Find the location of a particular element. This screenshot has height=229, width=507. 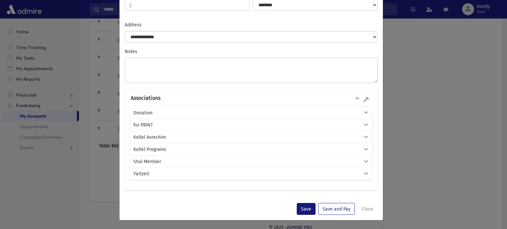

span: Kollel Programs is located at coordinates (150, 149).